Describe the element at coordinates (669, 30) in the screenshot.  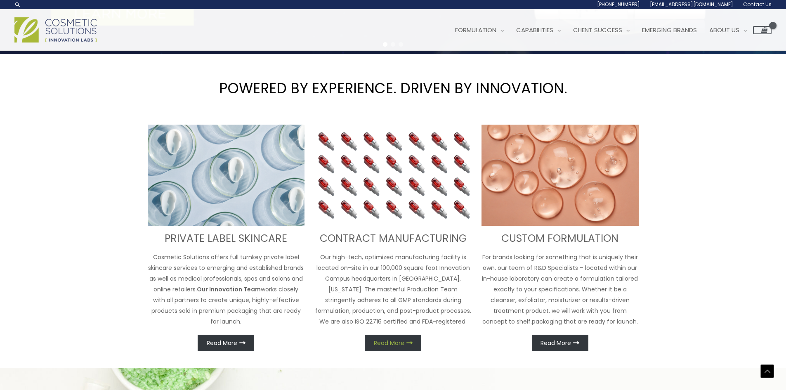
I see `a: Emerging Brands` at that location.